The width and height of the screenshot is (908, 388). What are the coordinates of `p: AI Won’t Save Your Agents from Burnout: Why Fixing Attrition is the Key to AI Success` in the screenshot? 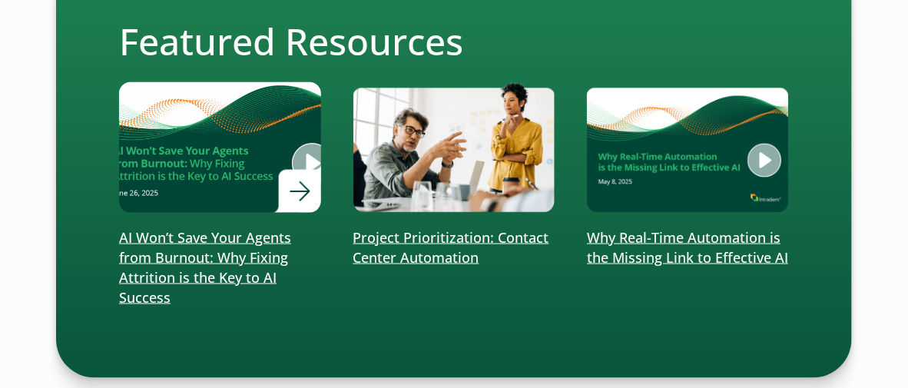 It's located at (220, 268).